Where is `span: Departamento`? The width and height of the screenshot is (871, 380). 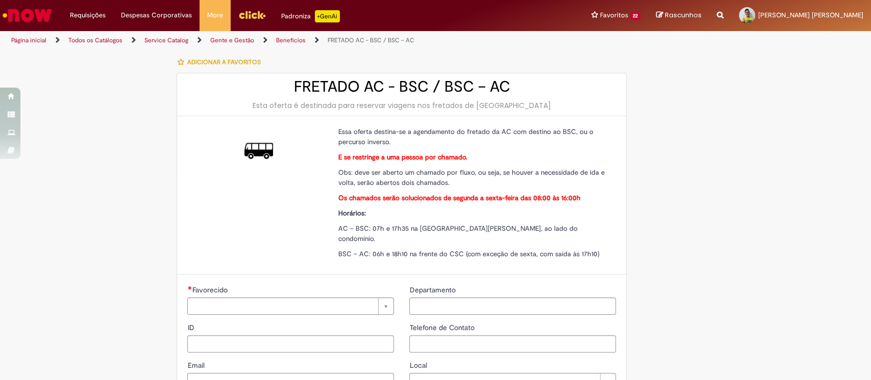
span: Departamento is located at coordinates (433, 290).